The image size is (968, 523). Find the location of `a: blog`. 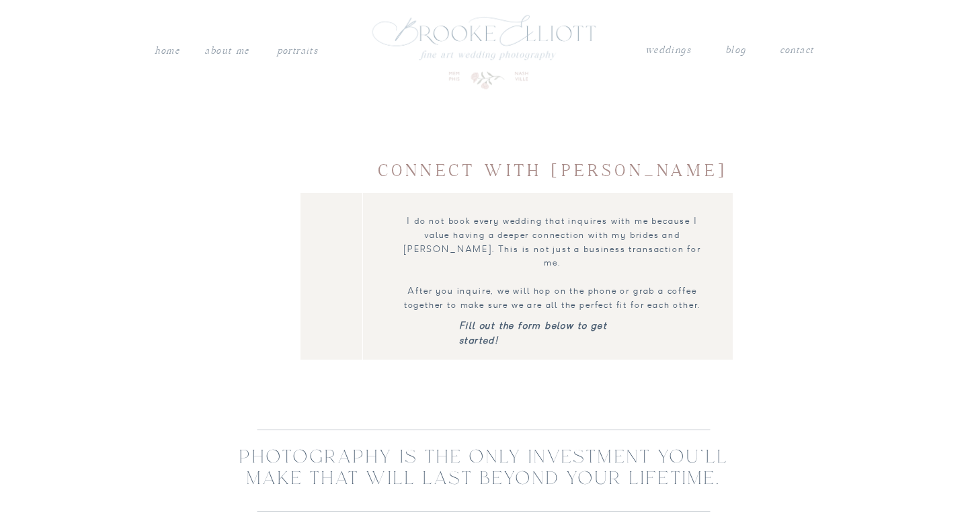

a: blog is located at coordinates (735, 50).